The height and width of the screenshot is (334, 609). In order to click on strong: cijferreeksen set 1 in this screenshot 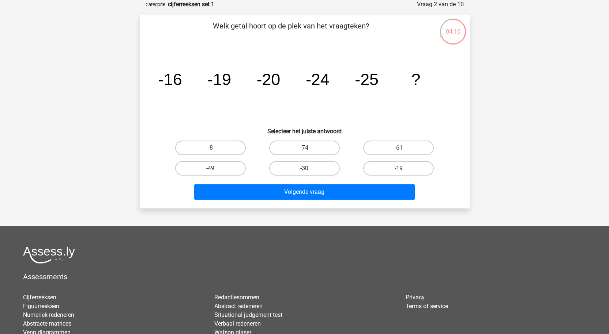, I will do `click(191, 4)`.